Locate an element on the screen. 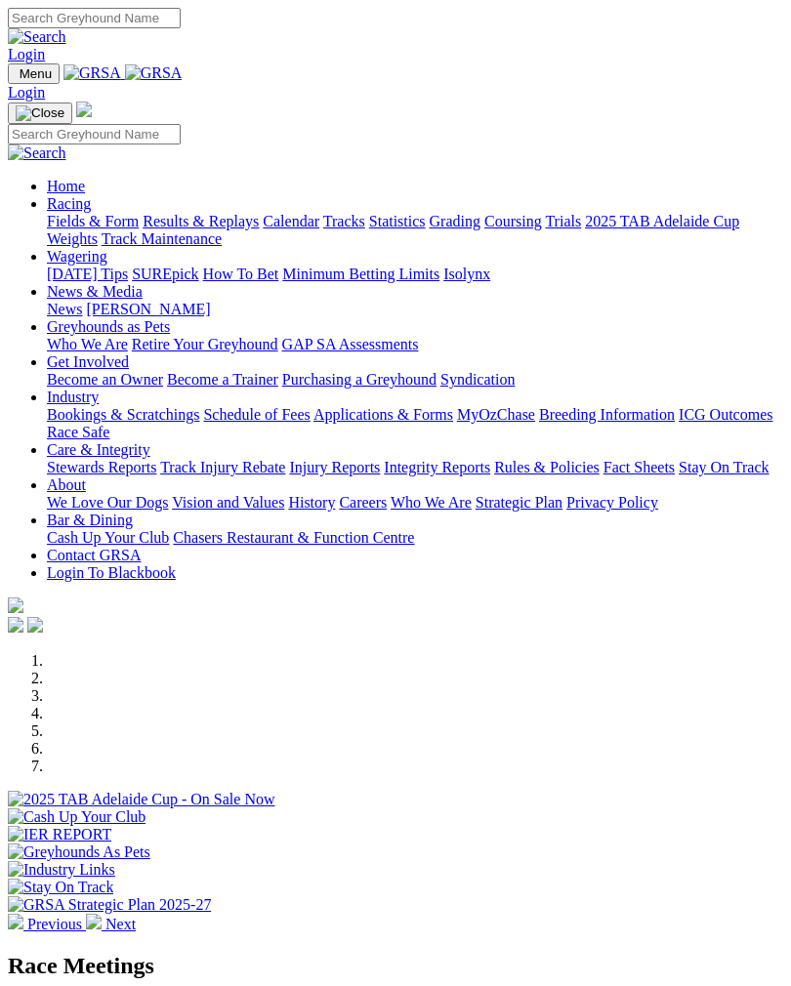 The width and height of the screenshot is (791, 986). a: Bookings & Scratchings is located at coordinates (123, 414).